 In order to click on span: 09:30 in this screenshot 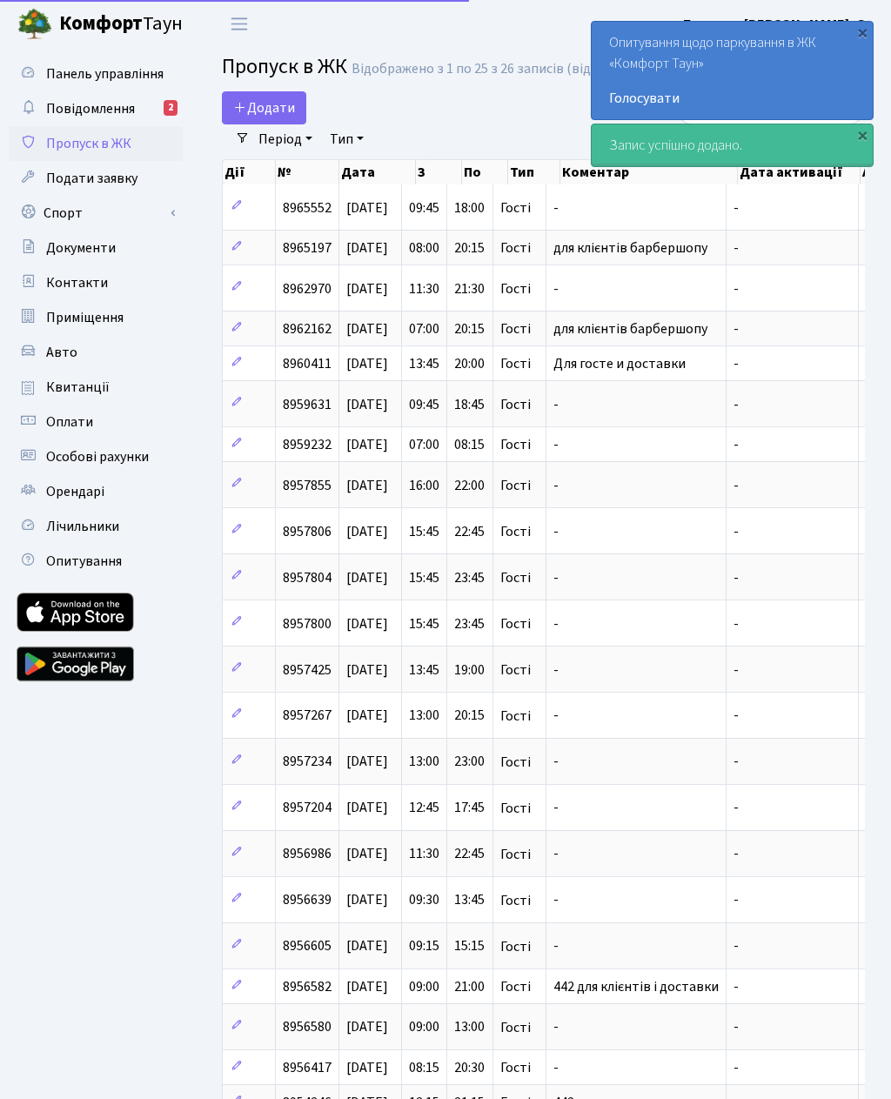, I will do `click(424, 901)`.